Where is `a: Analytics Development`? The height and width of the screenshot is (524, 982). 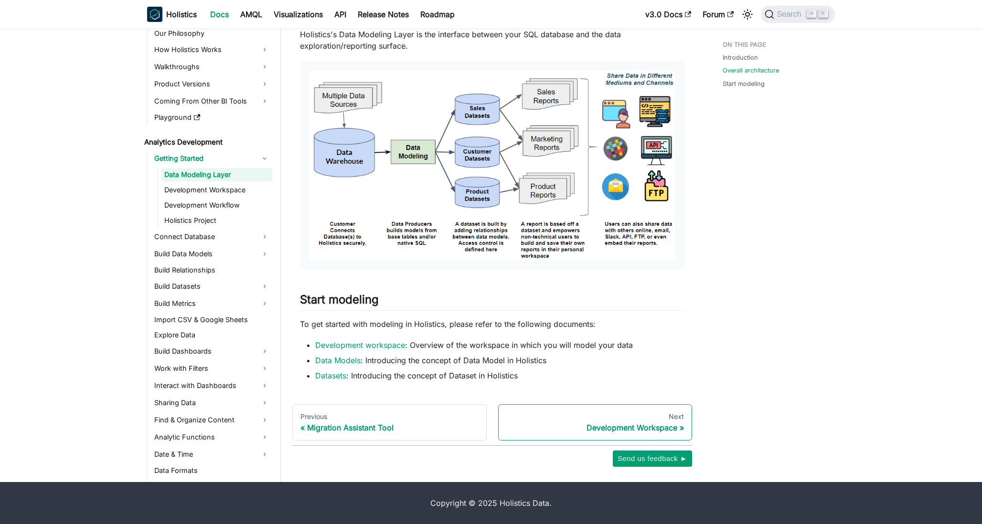 a: Analytics Development is located at coordinates (207, 142).